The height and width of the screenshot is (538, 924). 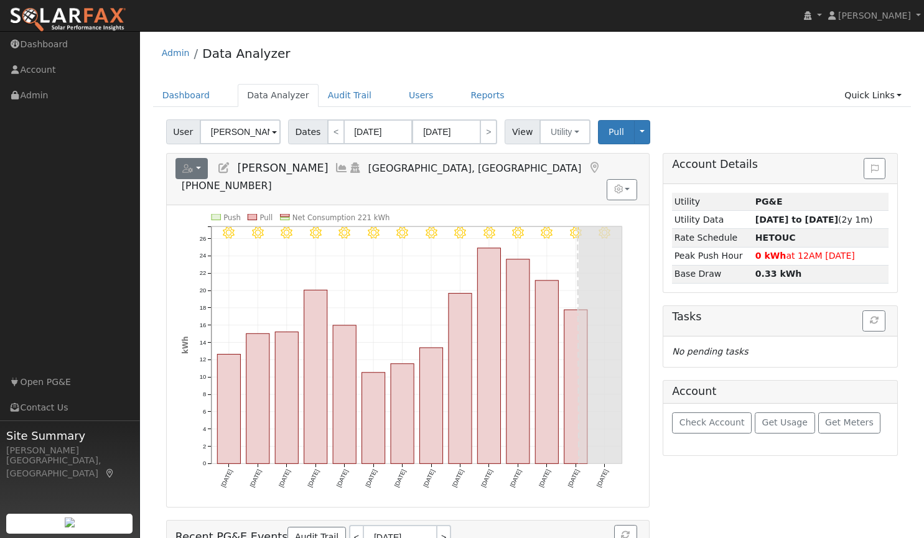 What do you see at coordinates (712, 274) in the screenshot?
I see `td: Base Draw` at bounding box center [712, 274].